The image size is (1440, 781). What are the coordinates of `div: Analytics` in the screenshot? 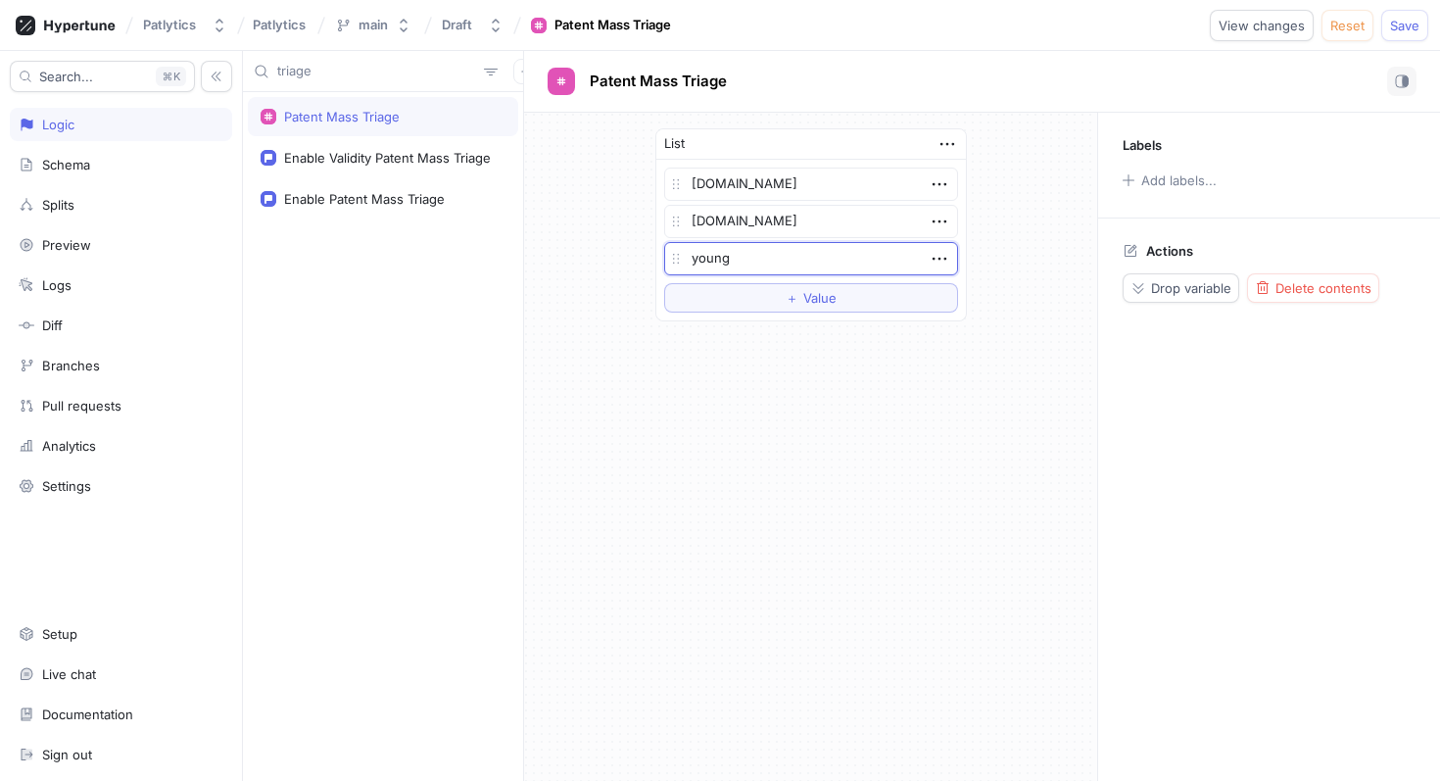 It's located at (69, 446).